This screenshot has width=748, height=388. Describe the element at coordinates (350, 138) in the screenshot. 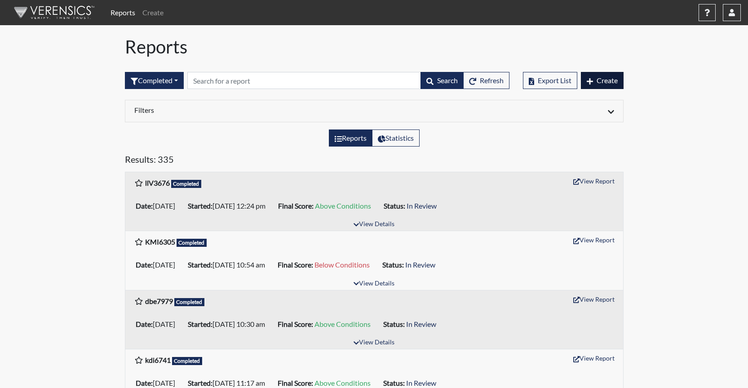

I see `label: View the list of reports` at that location.